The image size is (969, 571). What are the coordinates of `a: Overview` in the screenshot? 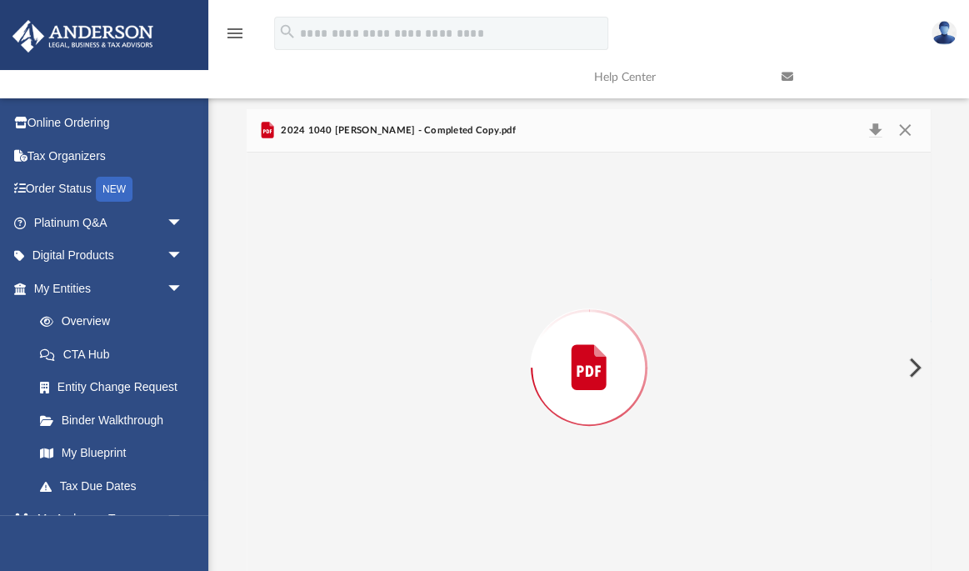 It's located at (116, 322).